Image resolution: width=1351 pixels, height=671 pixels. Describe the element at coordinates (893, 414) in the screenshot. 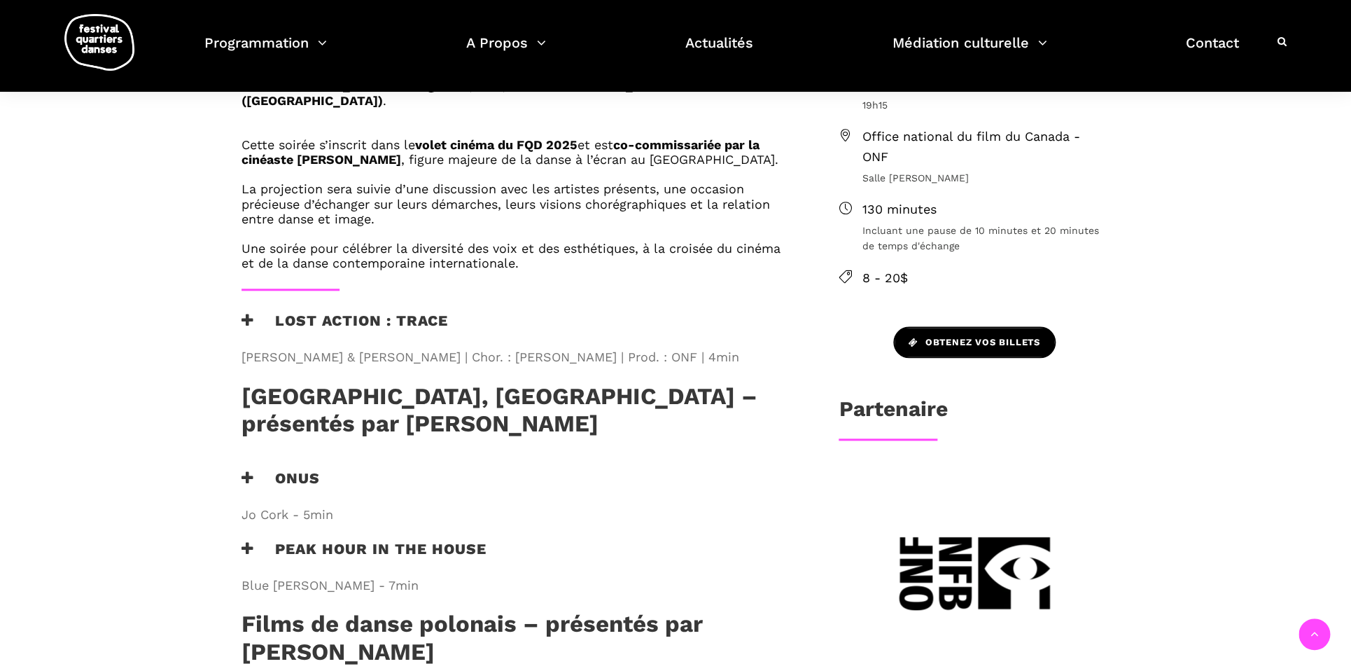

I see `h3: Partenaire` at that location.